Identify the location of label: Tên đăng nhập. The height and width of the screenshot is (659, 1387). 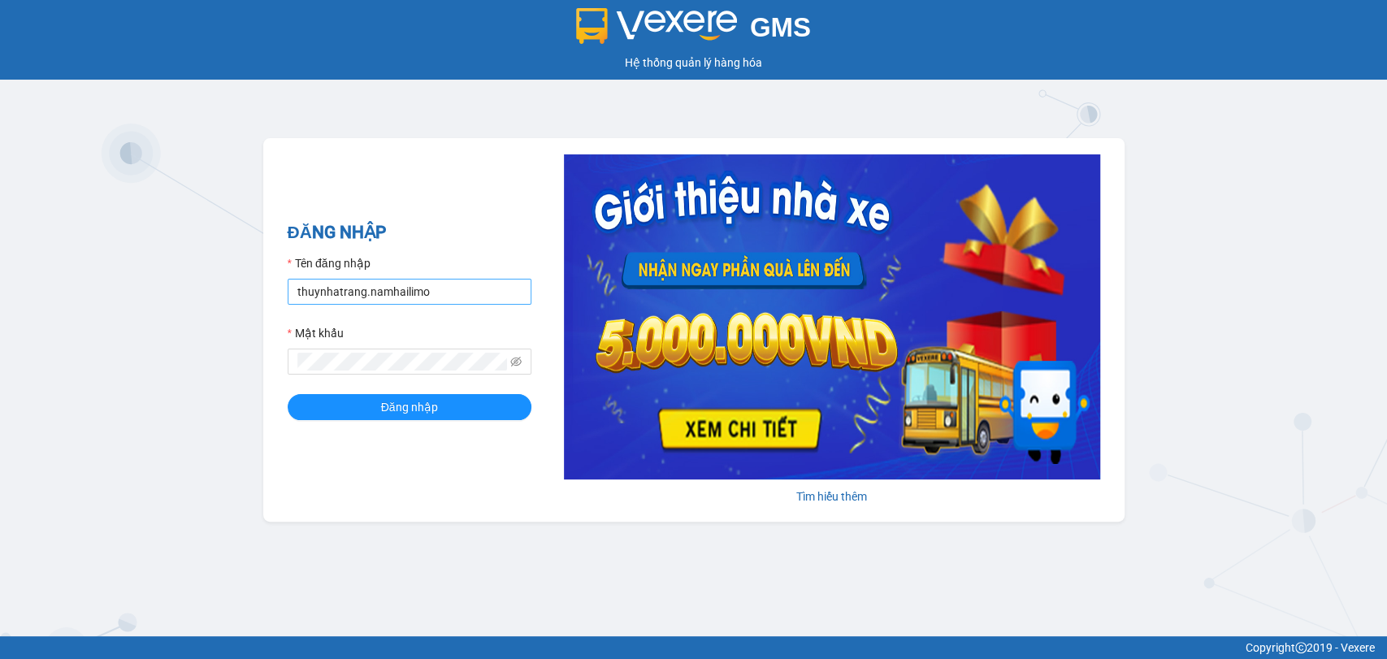
(329, 263).